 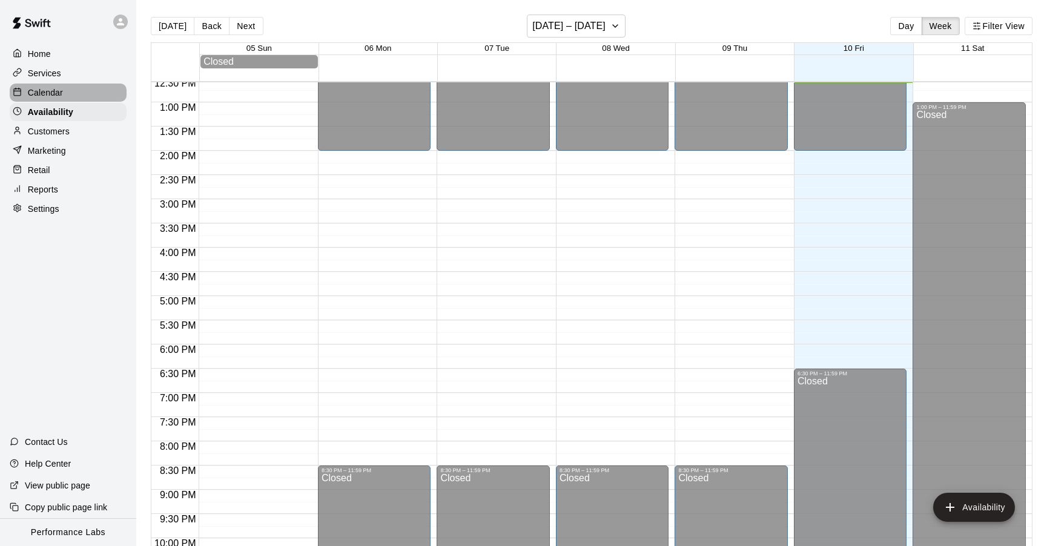 What do you see at coordinates (66, 508) in the screenshot?
I see `p: Copy public page link` at bounding box center [66, 508].